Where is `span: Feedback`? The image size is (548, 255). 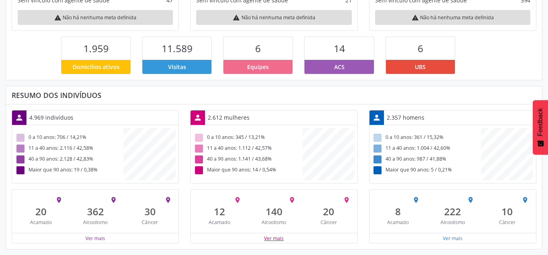 span: Feedback is located at coordinates (540, 122).